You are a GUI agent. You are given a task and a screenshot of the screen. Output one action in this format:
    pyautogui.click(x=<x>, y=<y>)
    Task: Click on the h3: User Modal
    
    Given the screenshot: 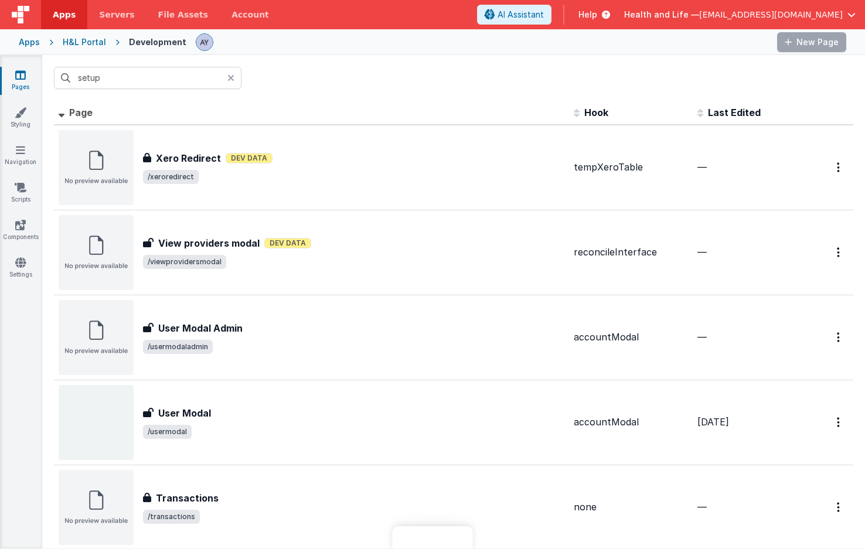 What is the action you would take?
    pyautogui.click(x=185, y=413)
    